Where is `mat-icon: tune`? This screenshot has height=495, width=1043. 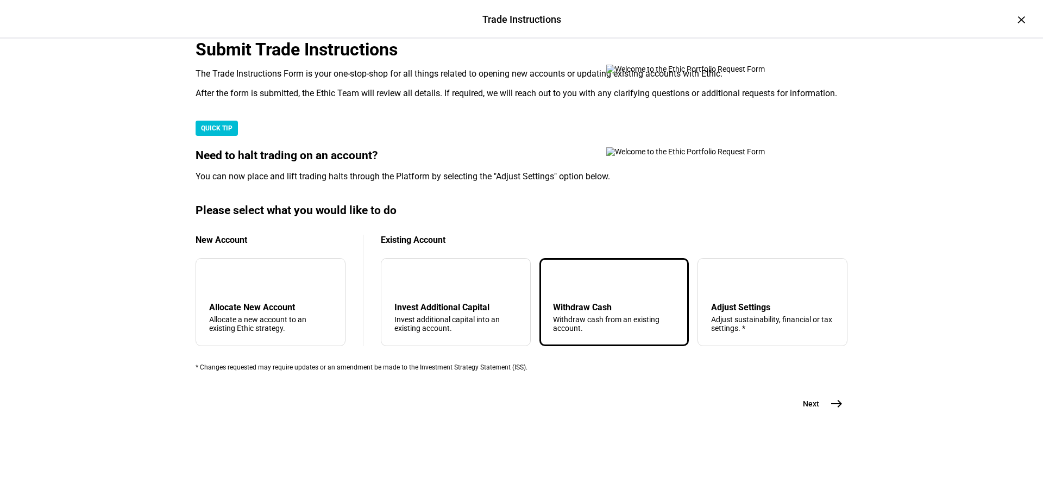 mat-icon: tune is located at coordinates (719, 280).